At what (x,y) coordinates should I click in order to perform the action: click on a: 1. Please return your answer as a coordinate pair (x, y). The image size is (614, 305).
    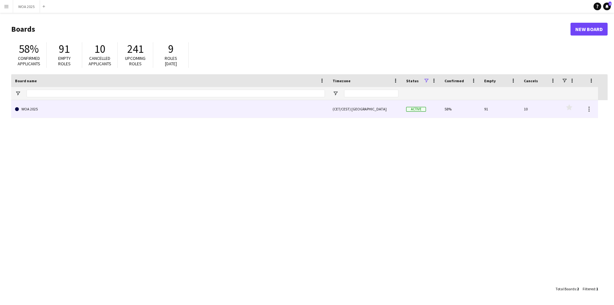
    Looking at the image, I should click on (607, 6).